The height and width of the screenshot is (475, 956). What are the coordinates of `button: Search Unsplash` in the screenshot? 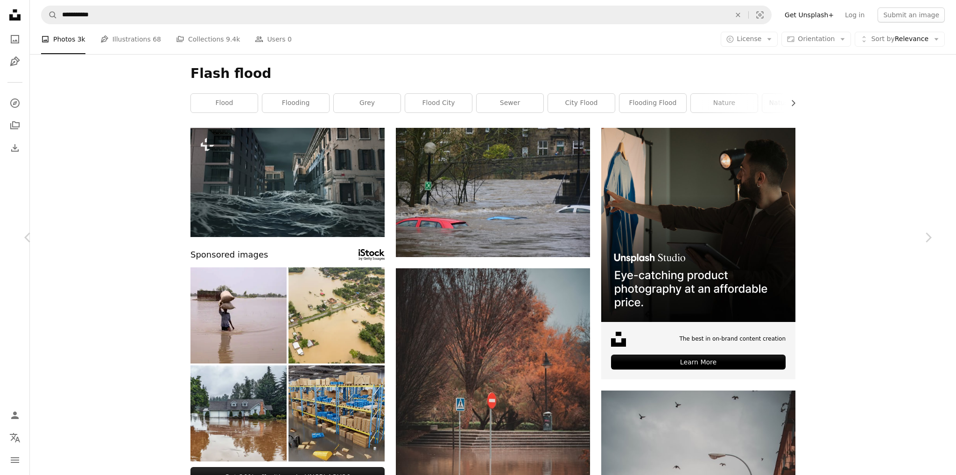 It's located at (49, 15).